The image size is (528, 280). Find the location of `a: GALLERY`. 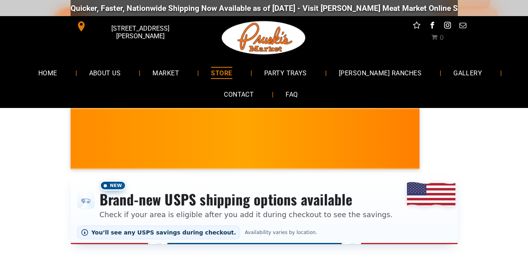

a: GALLERY is located at coordinates (467, 73).